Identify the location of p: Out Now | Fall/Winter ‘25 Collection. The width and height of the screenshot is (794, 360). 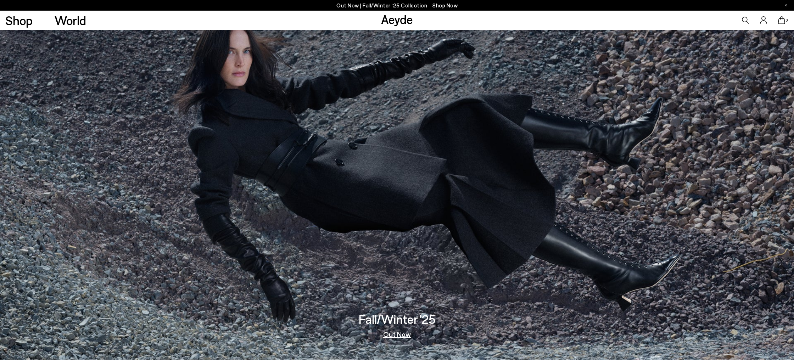
(397, 5).